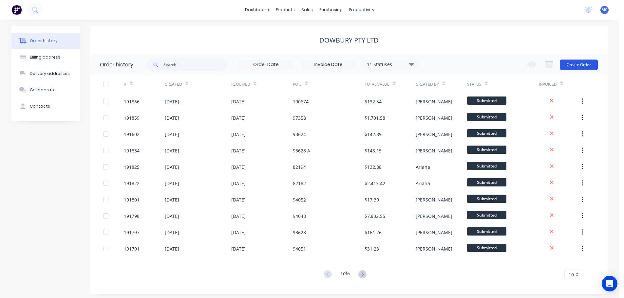  Describe the element at coordinates (299, 167) in the screenshot. I see `div: 82194` at that location.